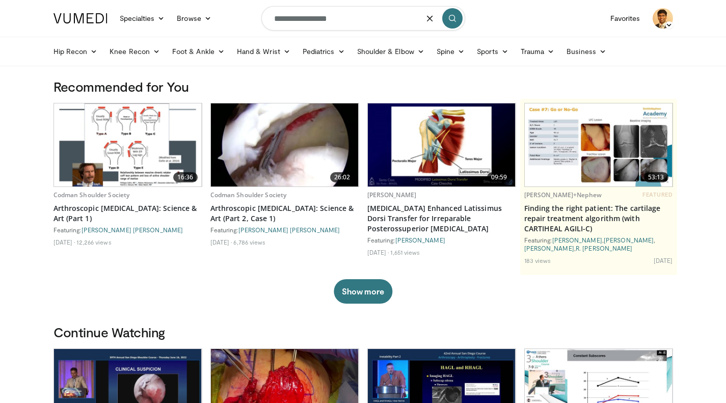 The height and width of the screenshot is (403, 726). Describe the element at coordinates (586, 51) in the screenshot. I see `a: Business` at that location.